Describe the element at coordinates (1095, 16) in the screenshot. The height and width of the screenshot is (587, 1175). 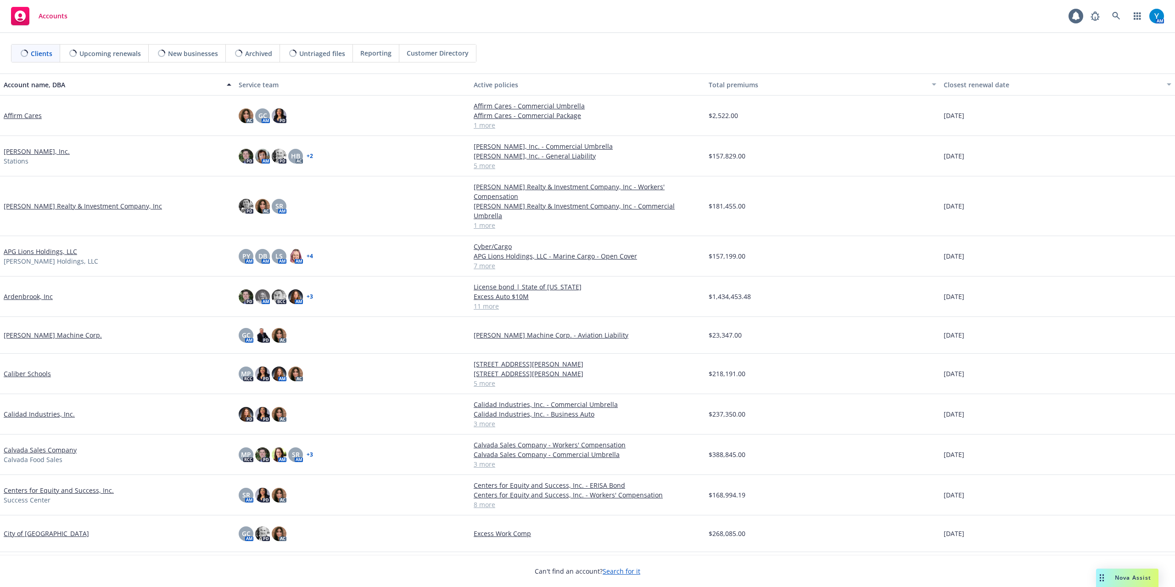
I see `a: Report a Bug` at that location.